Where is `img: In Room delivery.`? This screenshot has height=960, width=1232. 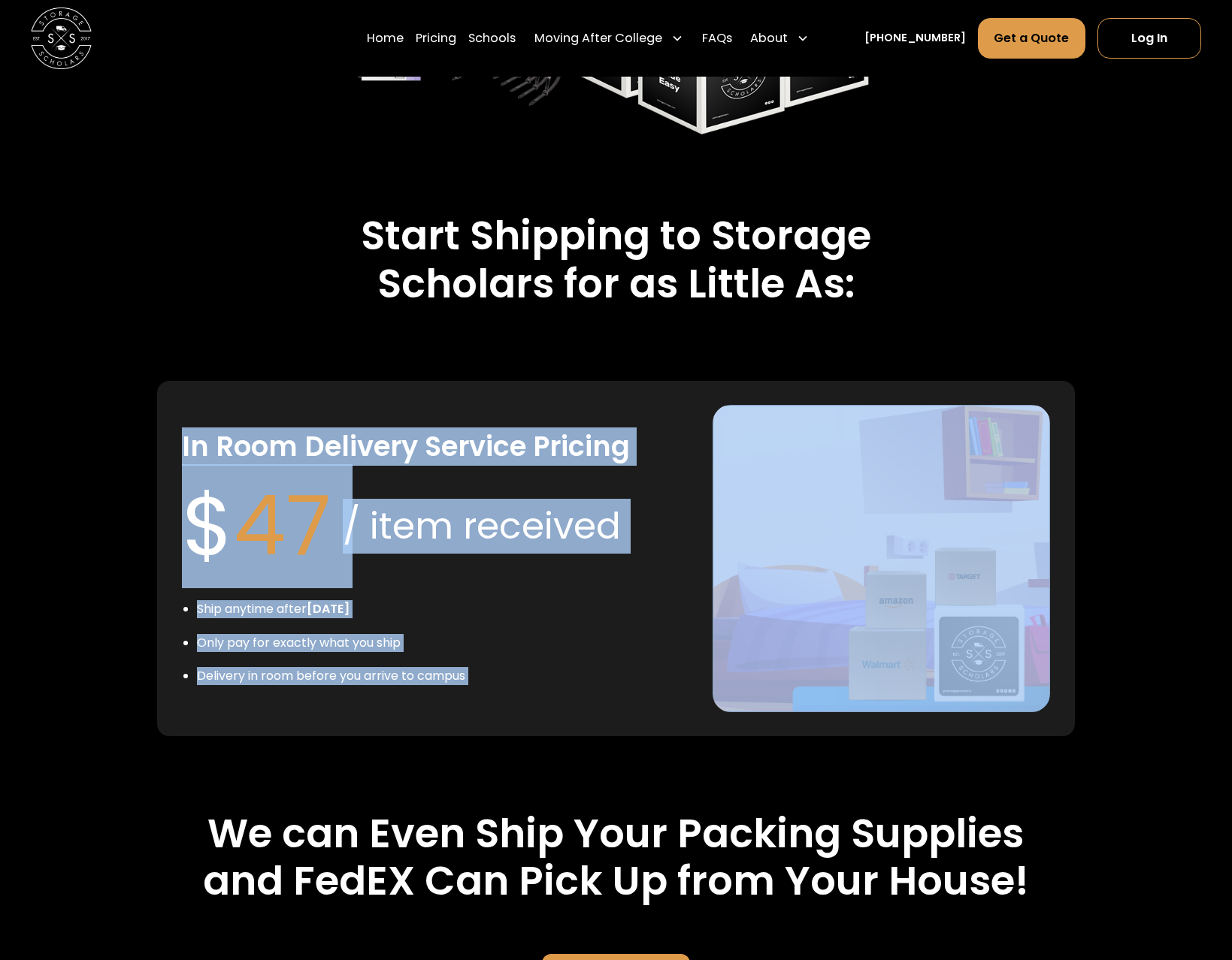
img: In Room delivery. is located at coordinates (880, 559).